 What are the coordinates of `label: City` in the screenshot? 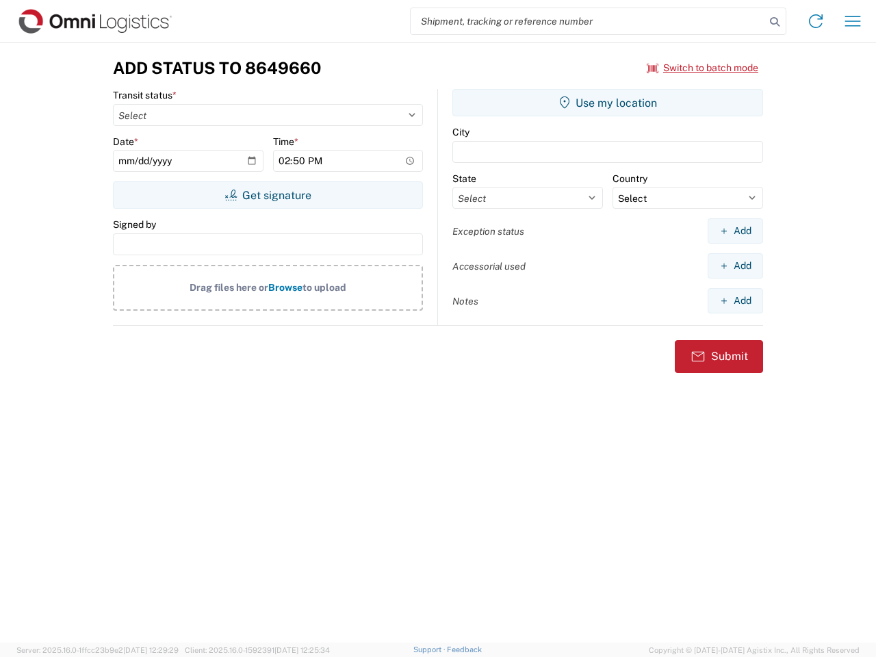 It's located at (461, 132).